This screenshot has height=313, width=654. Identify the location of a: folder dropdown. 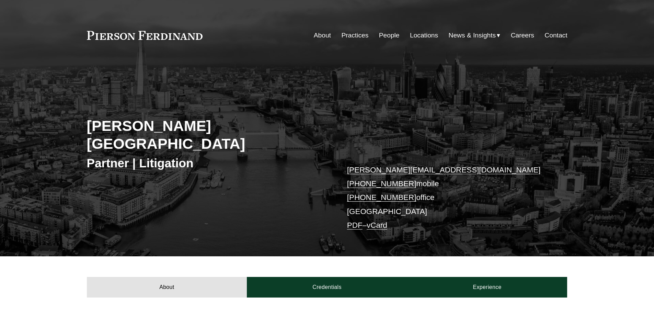
(474, 35).